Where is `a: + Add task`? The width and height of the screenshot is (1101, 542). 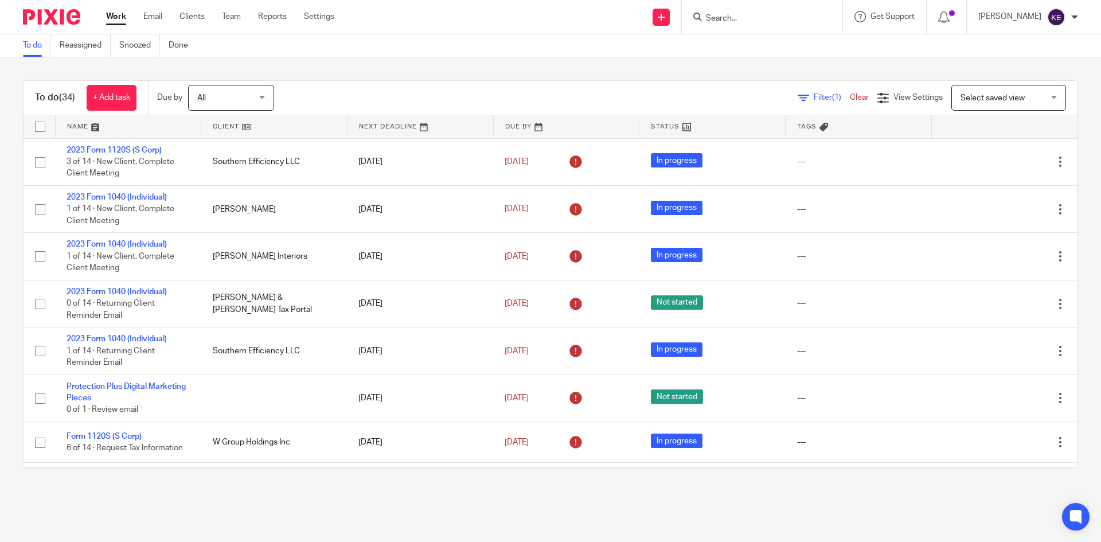
a: + Add task is located at coordinates (111, 97).